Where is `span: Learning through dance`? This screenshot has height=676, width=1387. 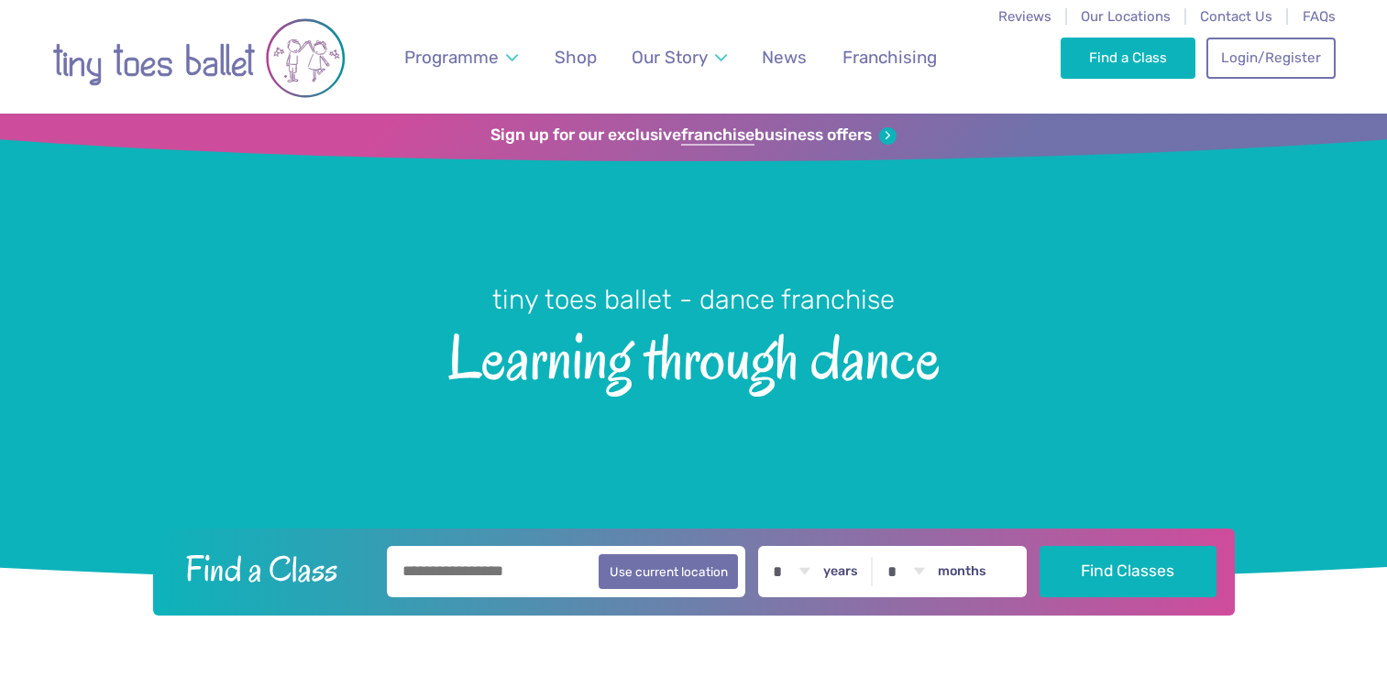
span: Learning through dance is located at coordinates (693, 355).